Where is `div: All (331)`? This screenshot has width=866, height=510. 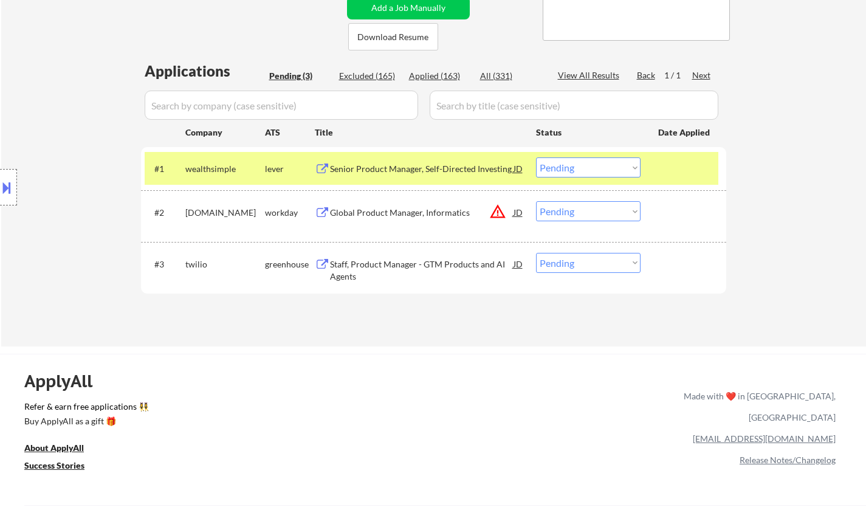 div: All (331) is located at coordinates (511, 76).